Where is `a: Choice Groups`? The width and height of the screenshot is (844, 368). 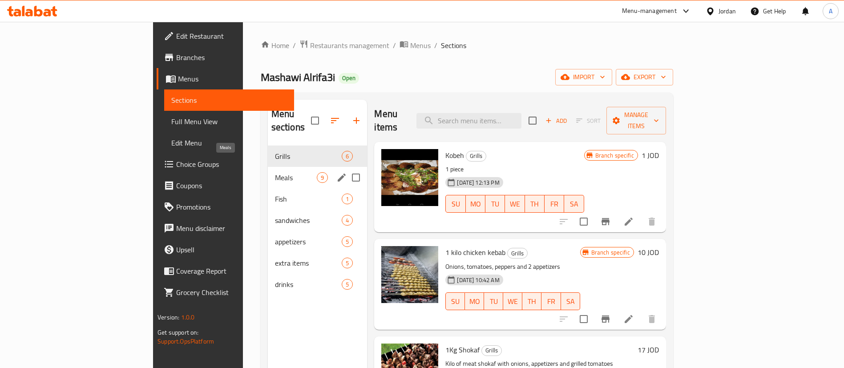
a: Choice Groups is located at coordinates (225, 164).